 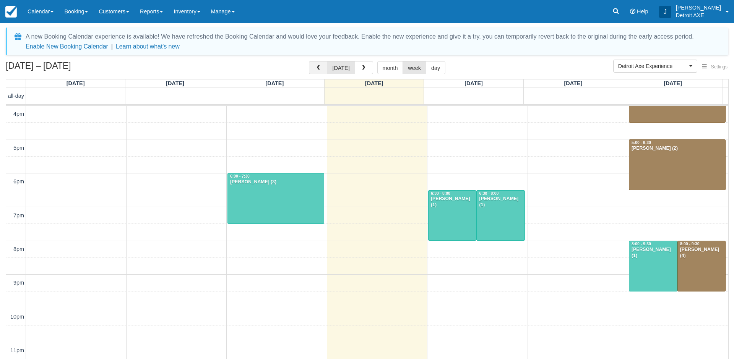 What do you see at coordinates (11, 12) in the screenshot?
I see `img: checkfront-main-nav-mini-logo.png` at bounding box center [11, 12].